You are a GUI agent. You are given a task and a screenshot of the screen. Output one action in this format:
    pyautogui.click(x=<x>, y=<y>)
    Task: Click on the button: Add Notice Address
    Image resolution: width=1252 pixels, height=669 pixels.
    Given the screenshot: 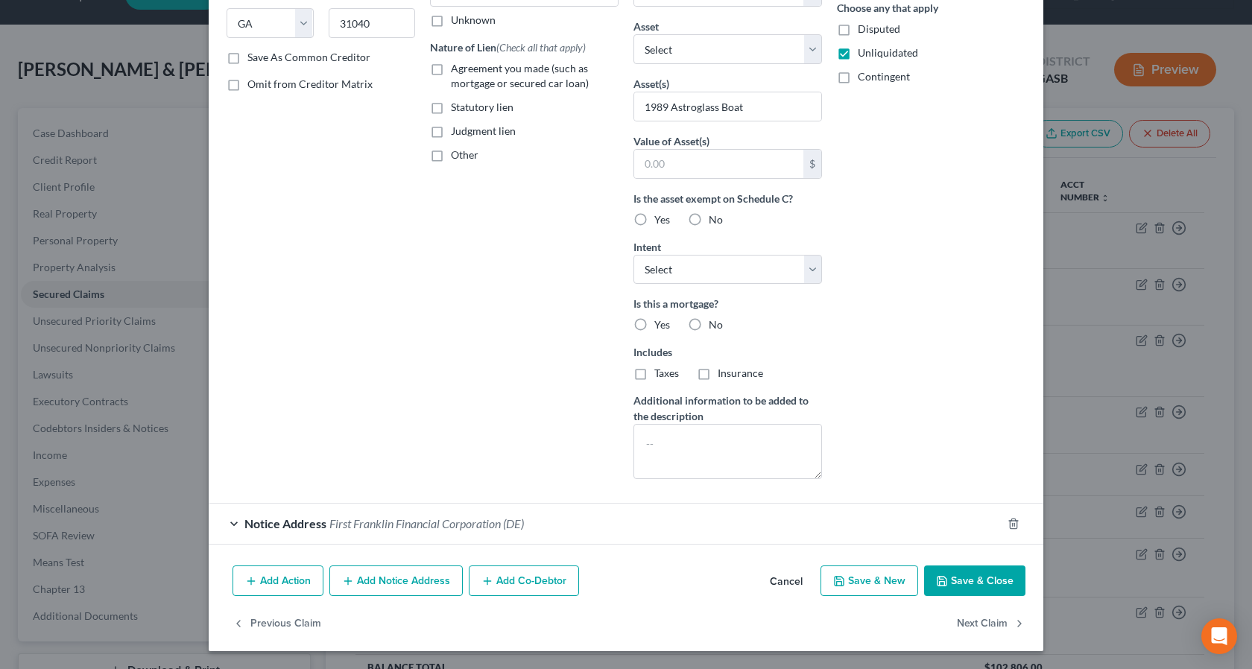 What is the action you would take?
    pyautogui.click(x=396, y=581)
    